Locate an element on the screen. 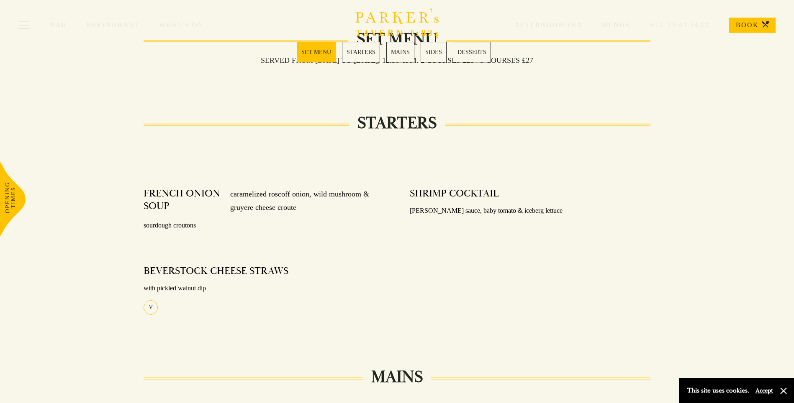  a: 4 / 5 is located at coordinates (434, 52).